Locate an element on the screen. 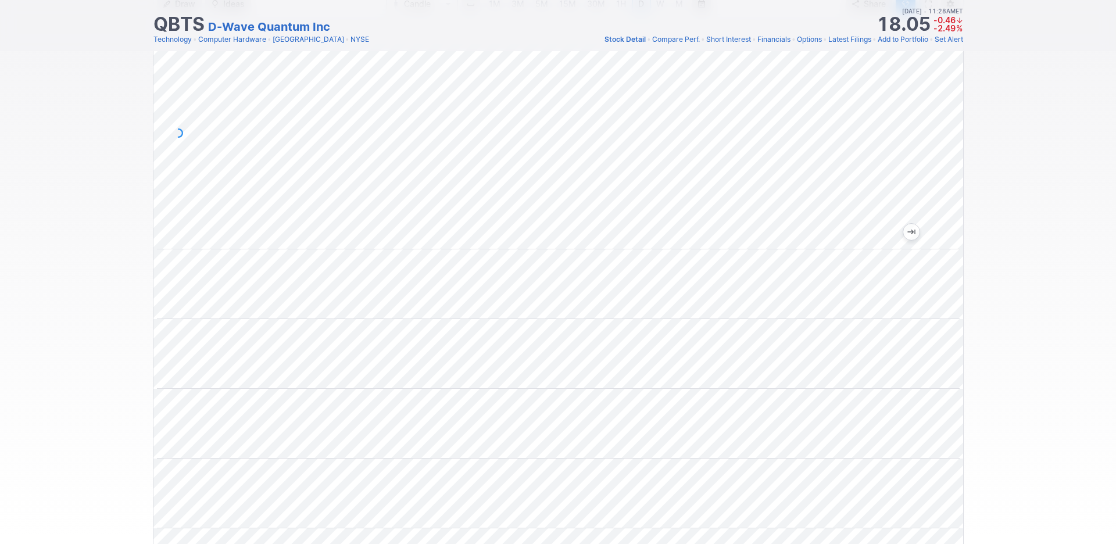  a: Compare Perf. is located at coordinates (676, 40).